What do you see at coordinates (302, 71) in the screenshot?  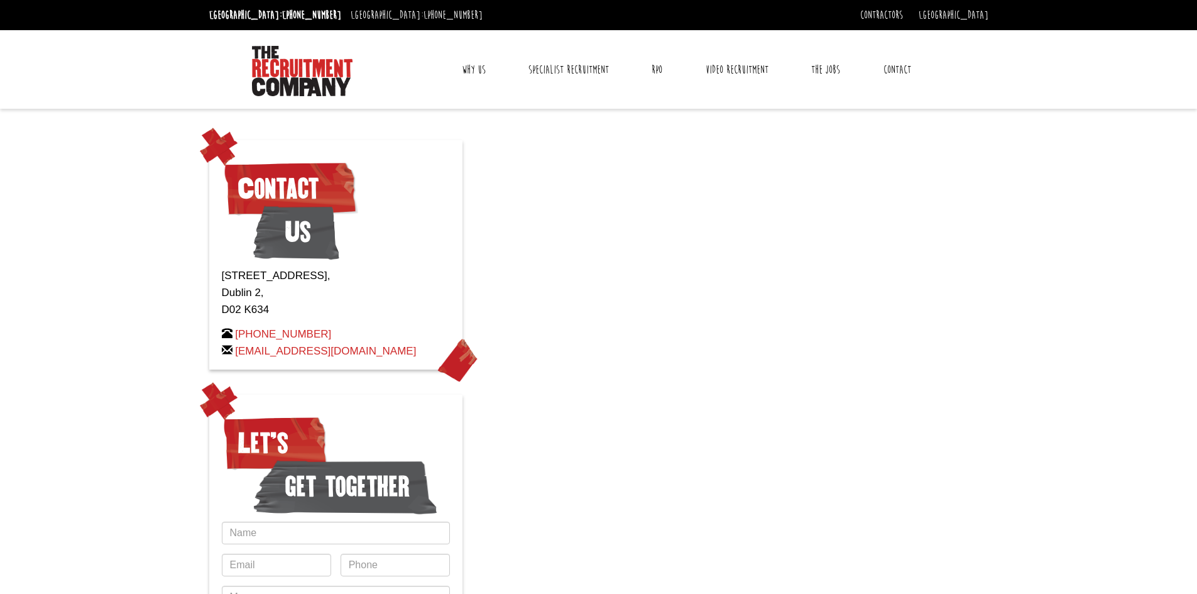 I see `img: The Recruitment Company` at bounding box center [302, 71].